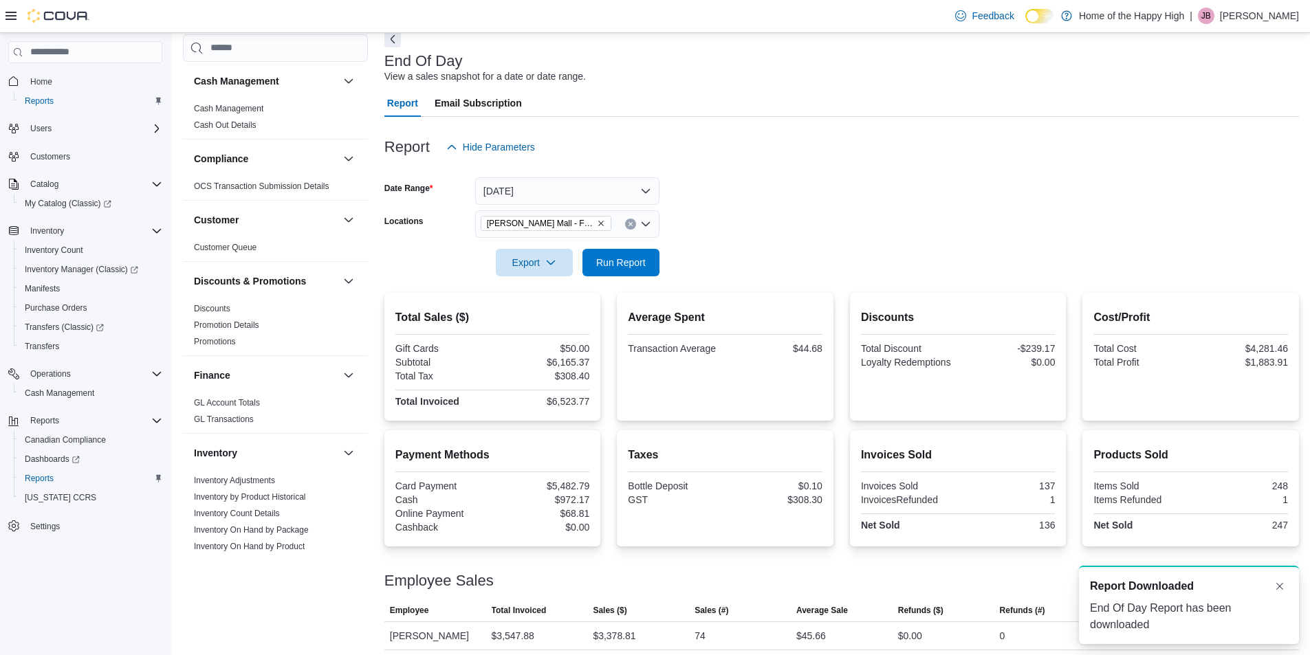 This screenshot has height=655, width=1310. What do you see at coordinates (91, 250) in the screenshot?
I see `span: Inventory Count` at bounding box center [91, 250].